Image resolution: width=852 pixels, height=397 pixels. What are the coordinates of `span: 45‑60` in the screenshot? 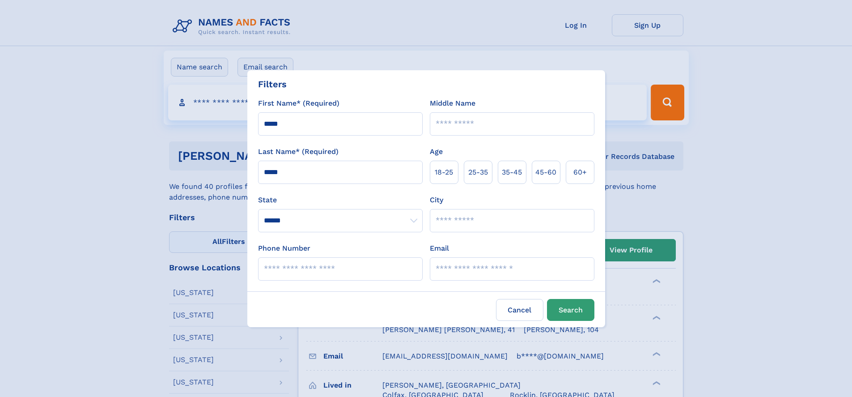 It's located at (546, 172).